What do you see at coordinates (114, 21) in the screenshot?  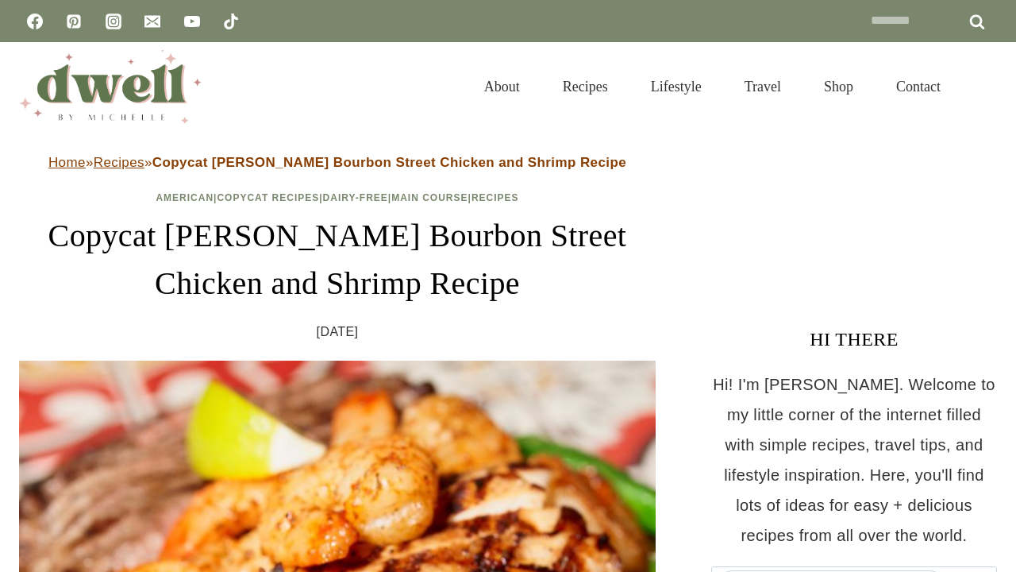 I see `a: Instagram` at bounding box center [114, 21].